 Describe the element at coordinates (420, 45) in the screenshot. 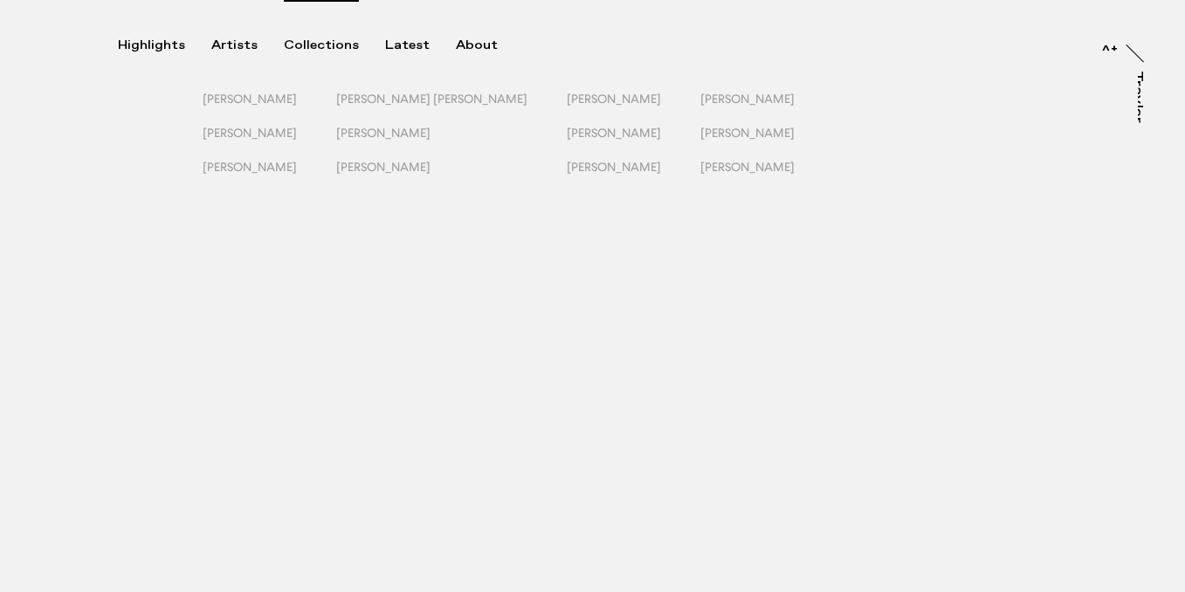

I see `button: Latest` at that location.